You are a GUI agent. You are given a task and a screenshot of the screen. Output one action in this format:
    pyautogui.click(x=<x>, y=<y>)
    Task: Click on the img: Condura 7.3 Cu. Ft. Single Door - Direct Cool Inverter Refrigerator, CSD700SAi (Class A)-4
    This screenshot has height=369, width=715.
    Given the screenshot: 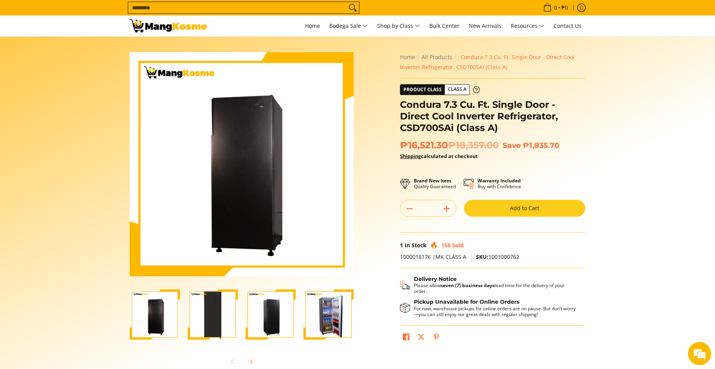 What is the action you would take?
    pyautogui.click(x=329, y=314)
    